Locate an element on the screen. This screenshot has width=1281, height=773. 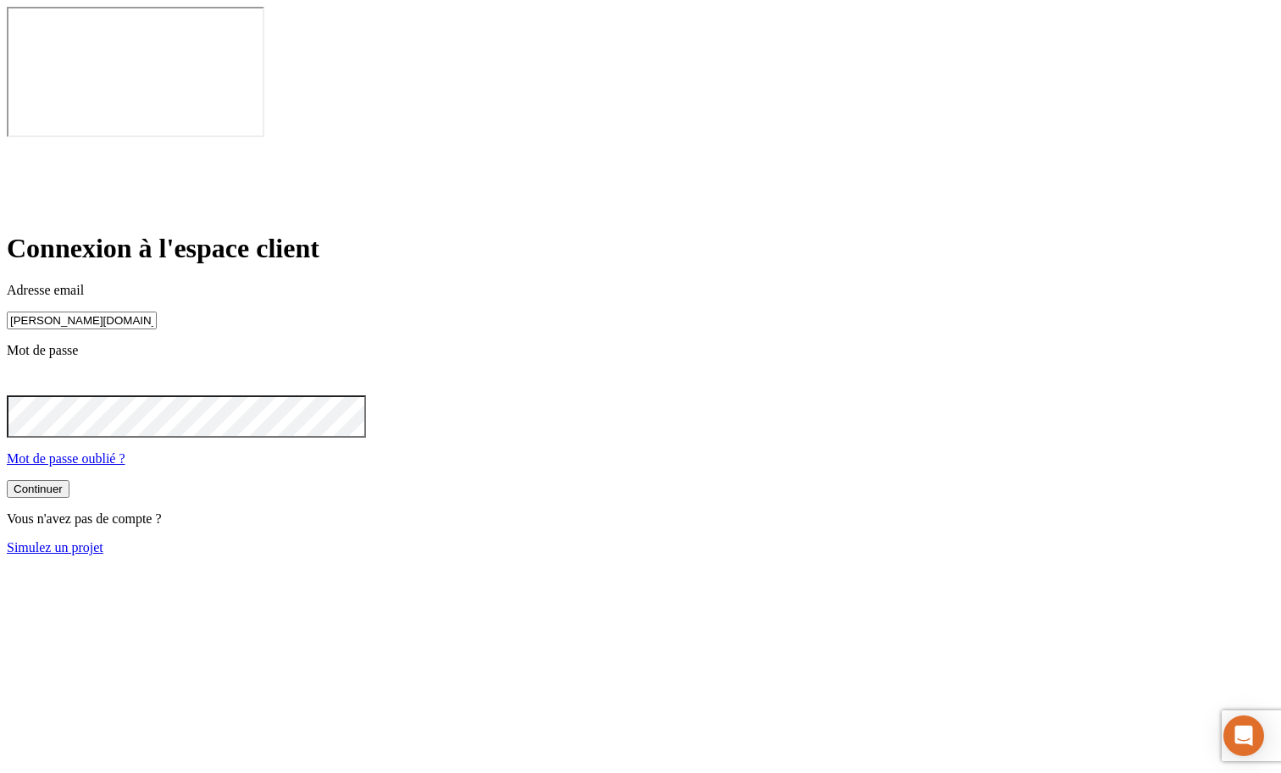
div: Continuer is located at coordinates (38, 489).